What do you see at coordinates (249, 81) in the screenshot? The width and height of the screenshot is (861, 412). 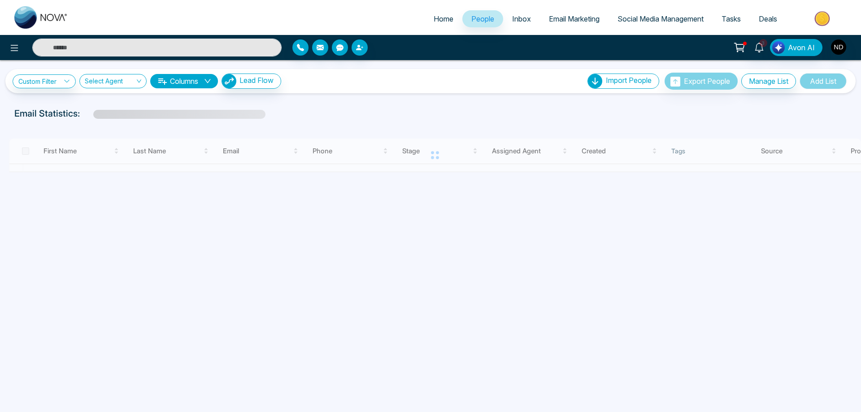 I see `a: Lead FlowLead Flow` at bounding box center [249, 81].